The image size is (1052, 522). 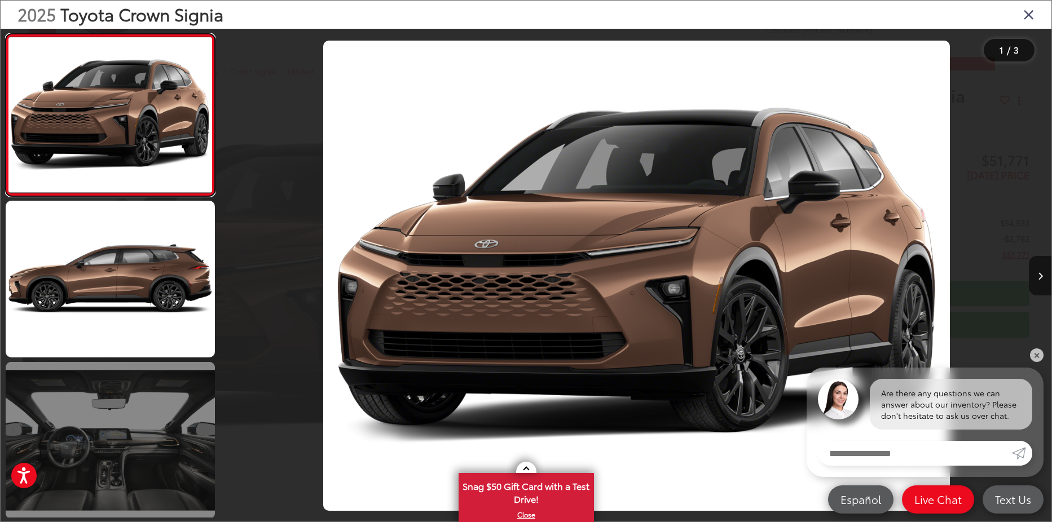 What do you see at coordinates (526, 491) in the screenshot?
I see `span: Snag $50 Gift Card with a Test Drive!` at bounding box center [526, 491].